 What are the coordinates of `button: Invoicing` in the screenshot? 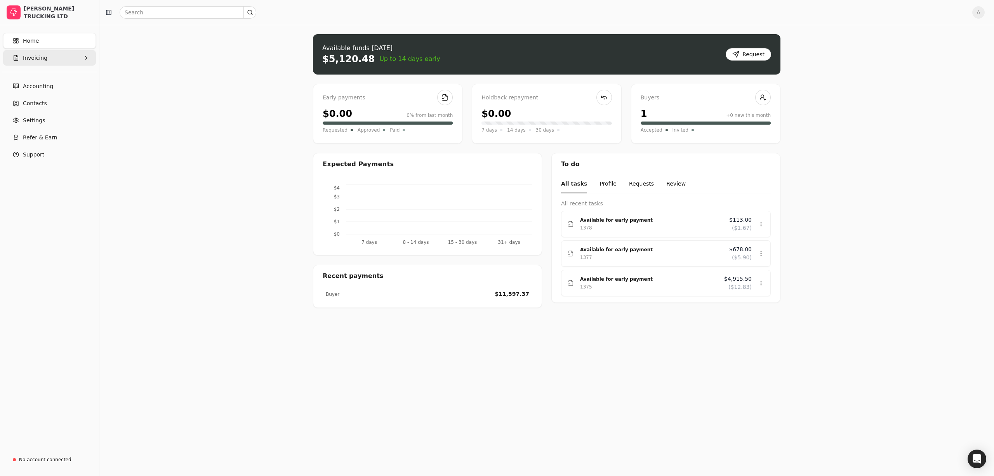 It's located at (49, 58).